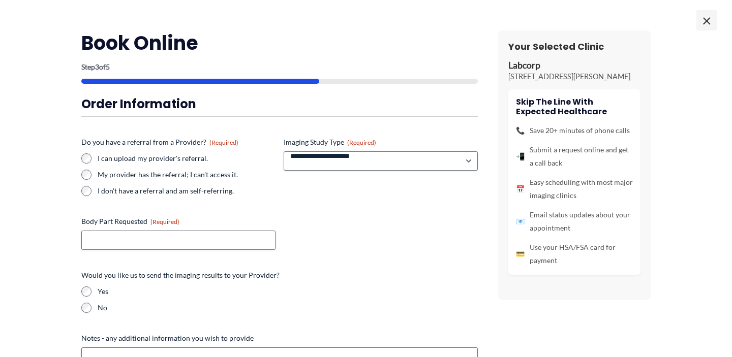 The height and width of the screenshot is (357, 732). I want to click on span: 5, so click(108, 67).